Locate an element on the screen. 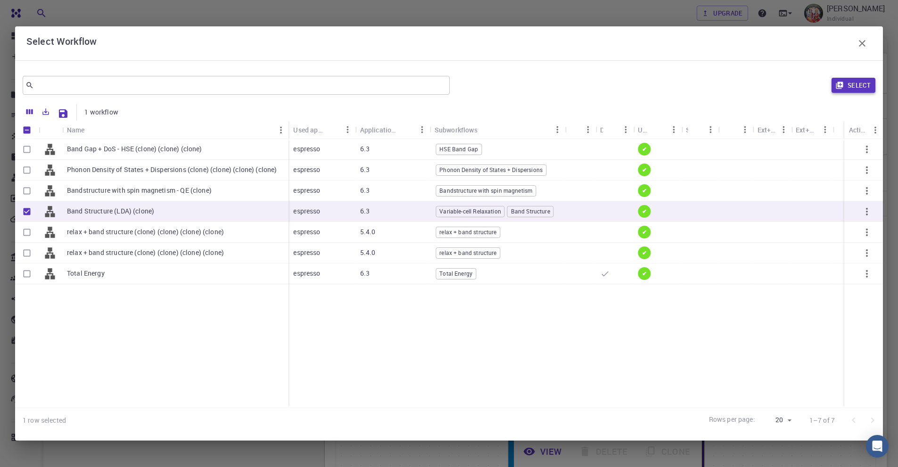 This screenshot has height=467, width=898. p: Band Structure (LDA) (clone) is located at coordinates (110, 211).